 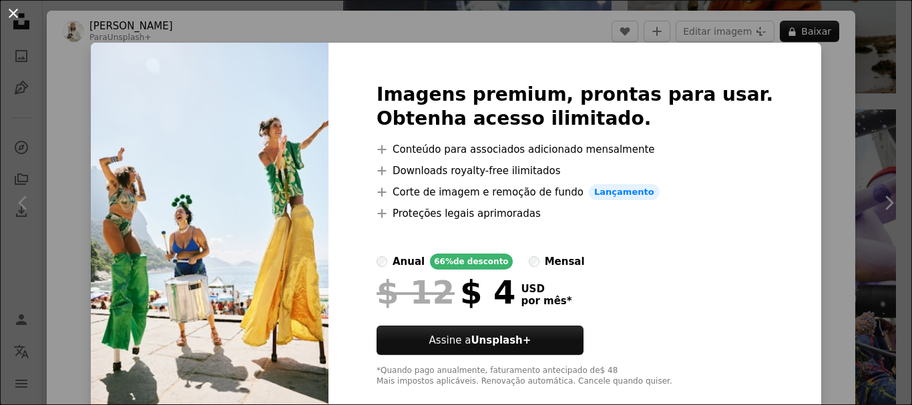 What do you see at coordinates (575, 107) in the screenshot?
I see `h2: Imagens premium, prontas para usar. Obtenha acesso ilimitado.` at bounding box center [575, 107].